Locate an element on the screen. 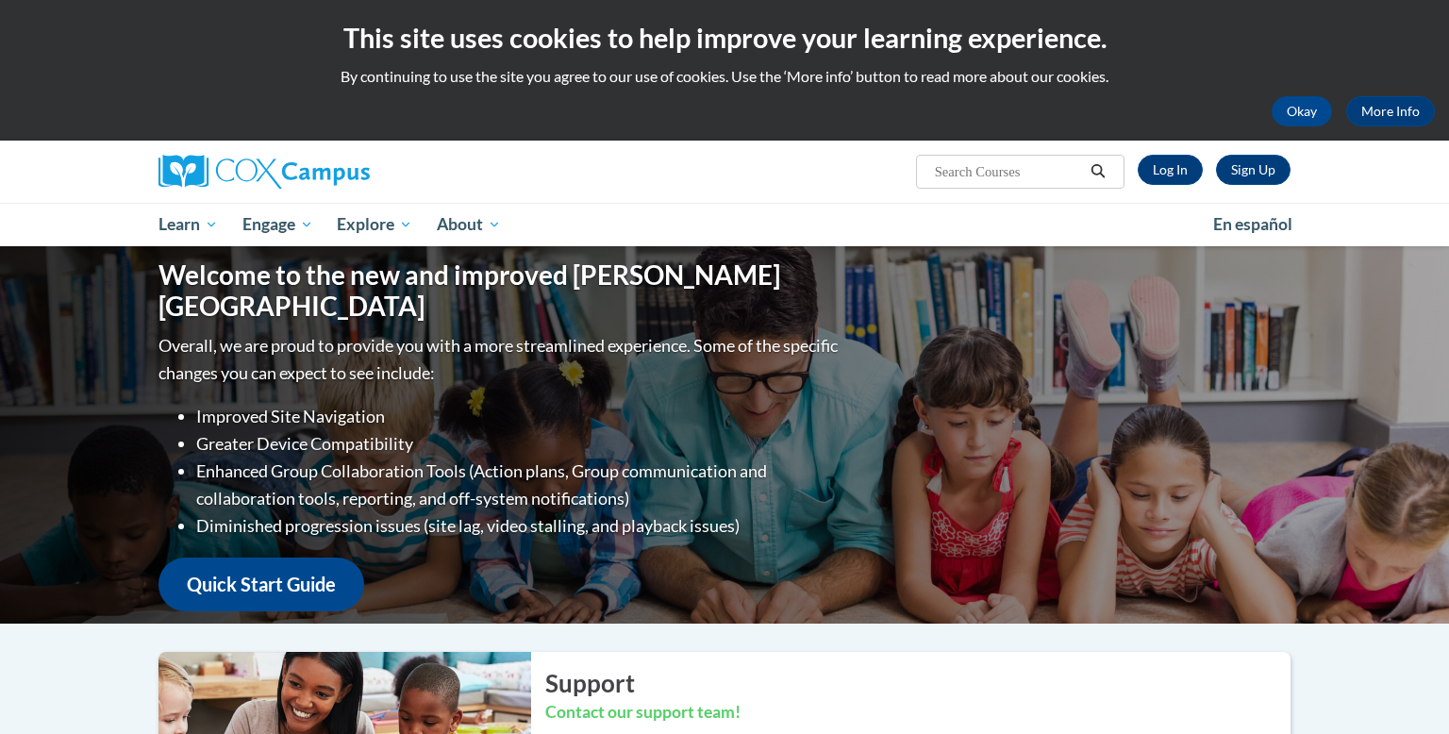  span: About is located at coordinates (469, 224).